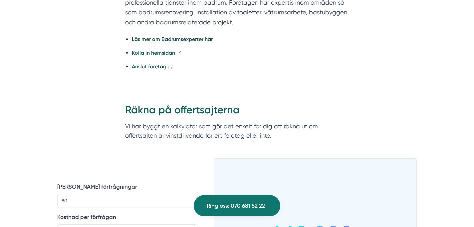  I want to click on label: Kostnad per förfrågan, so click(127, 217).